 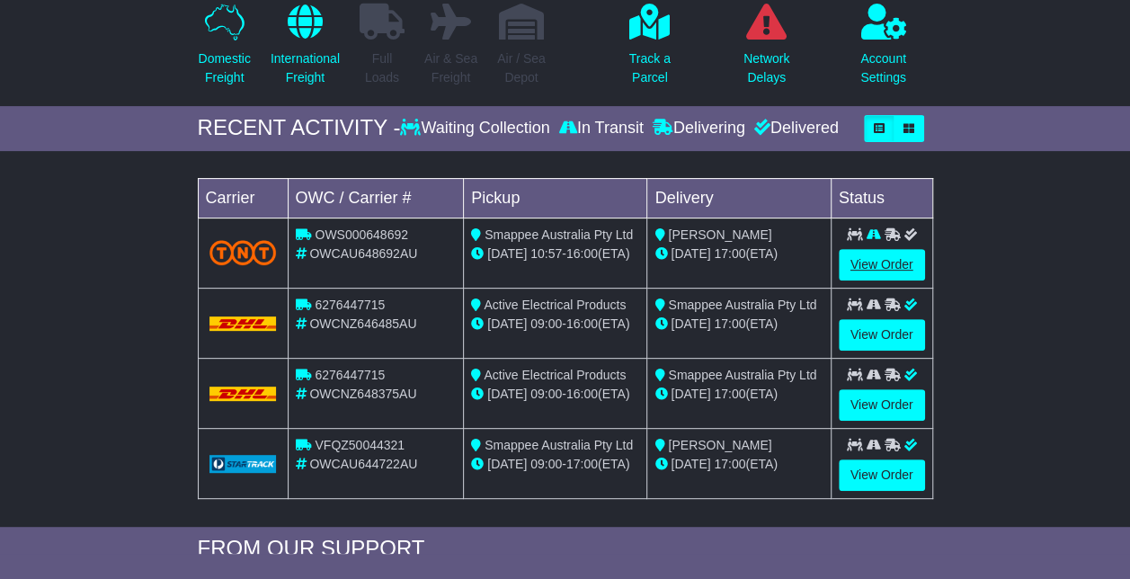 I want to click on p: Air / Sea Depot, so click(x=522, y=68).